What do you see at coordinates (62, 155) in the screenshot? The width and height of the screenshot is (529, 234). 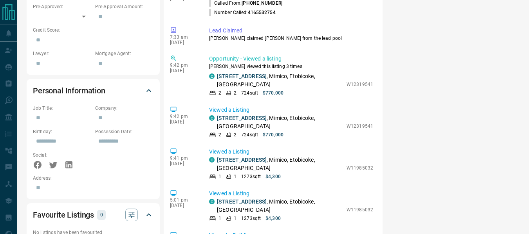 I see `p: Social:` at bounding box center [62, 155].